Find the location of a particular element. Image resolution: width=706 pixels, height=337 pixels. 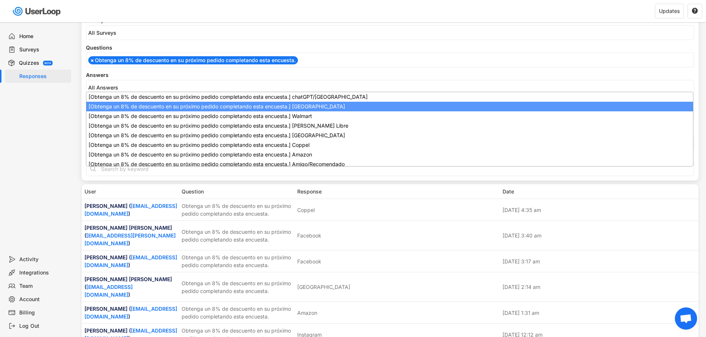

div: Questions is located at coordinates (390, 48).